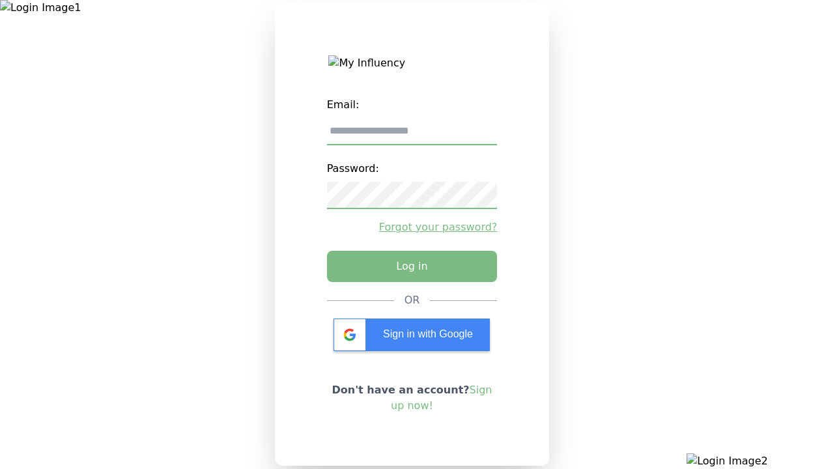 This screenshot has height=469, width=824. What do you see at coordinates (412, 169) in the screenshot?
I see `label: Password:` at bounding box center [412, 169].